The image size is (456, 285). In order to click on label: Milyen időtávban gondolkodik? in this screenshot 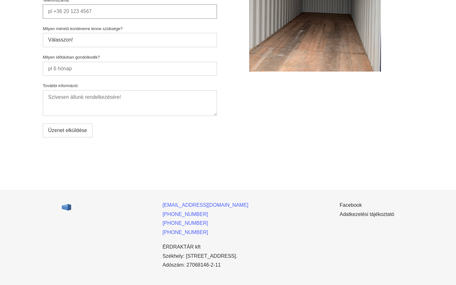, I will do `click(130, 57)`.